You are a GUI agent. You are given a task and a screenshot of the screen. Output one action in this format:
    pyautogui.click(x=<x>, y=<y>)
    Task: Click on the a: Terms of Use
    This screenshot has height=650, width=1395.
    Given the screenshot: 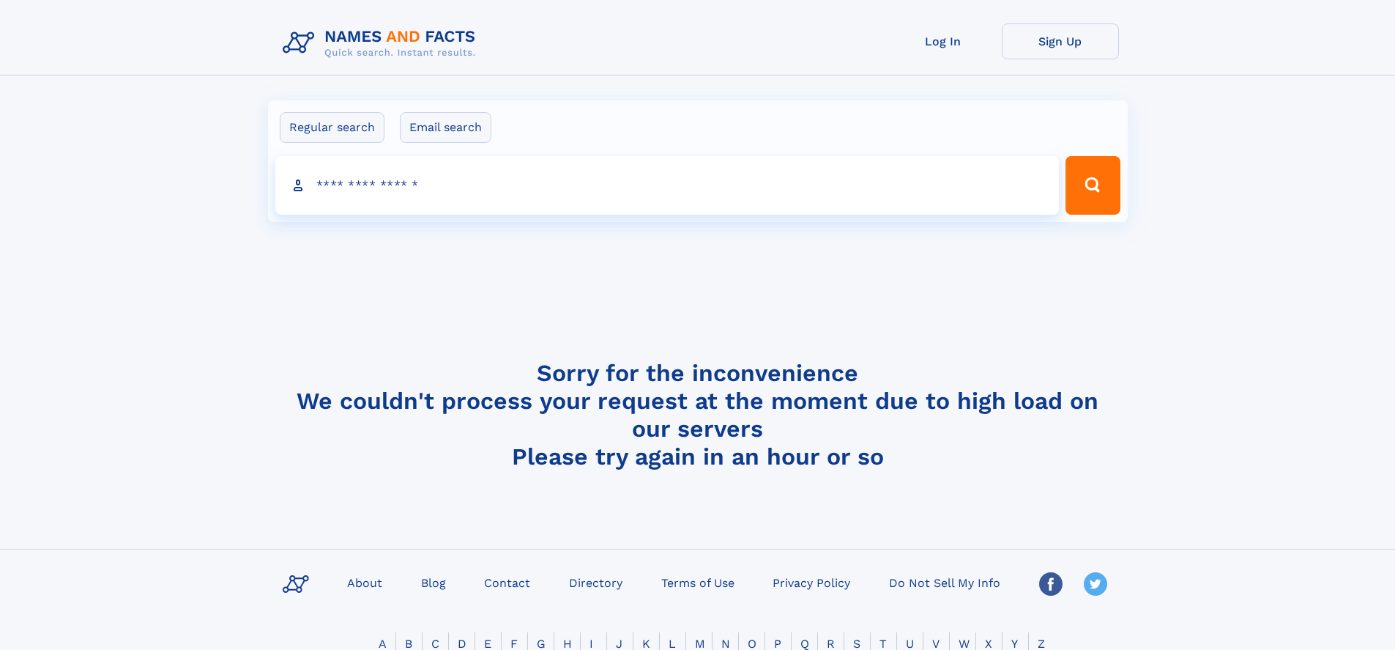 What is the action you would take?
    pyautogui.click(x=698, y=582)
    